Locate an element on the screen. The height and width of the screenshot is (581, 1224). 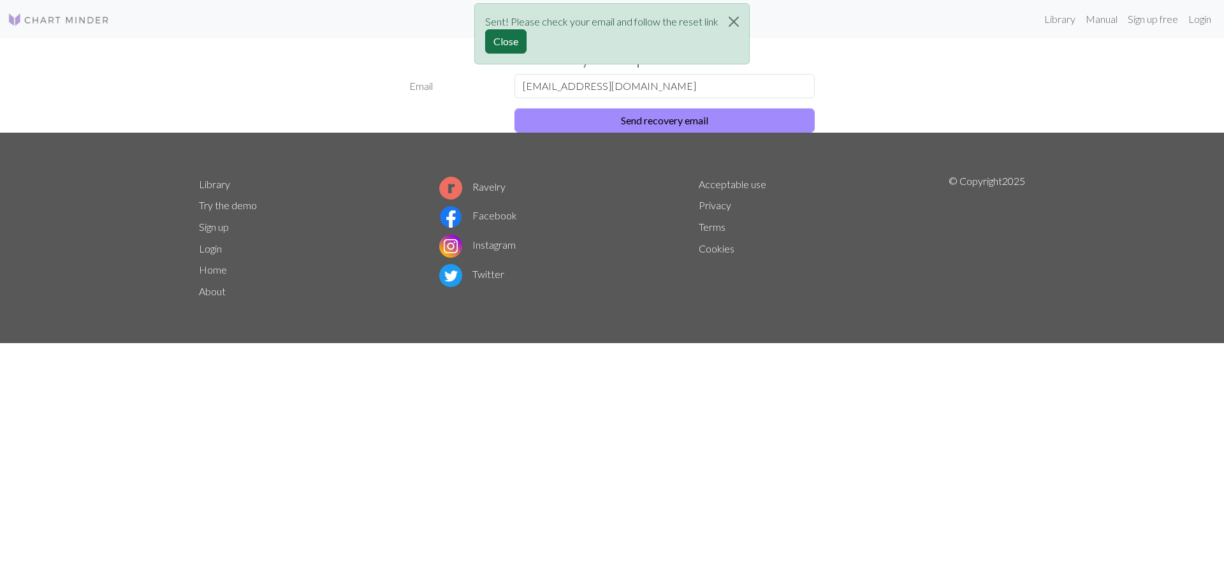
a: Try the demo is located at coordinates (228, 205).